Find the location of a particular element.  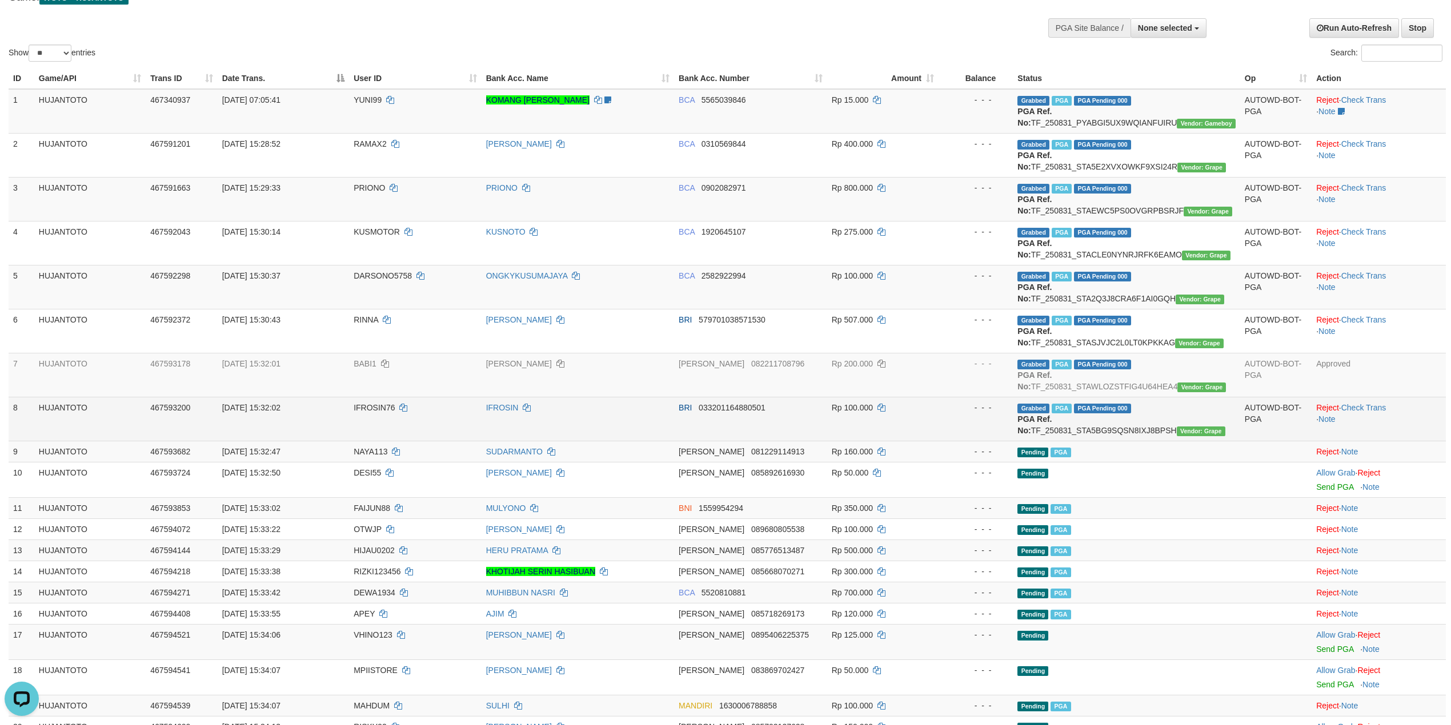

td: 9 is located at coordinates (21, 451).